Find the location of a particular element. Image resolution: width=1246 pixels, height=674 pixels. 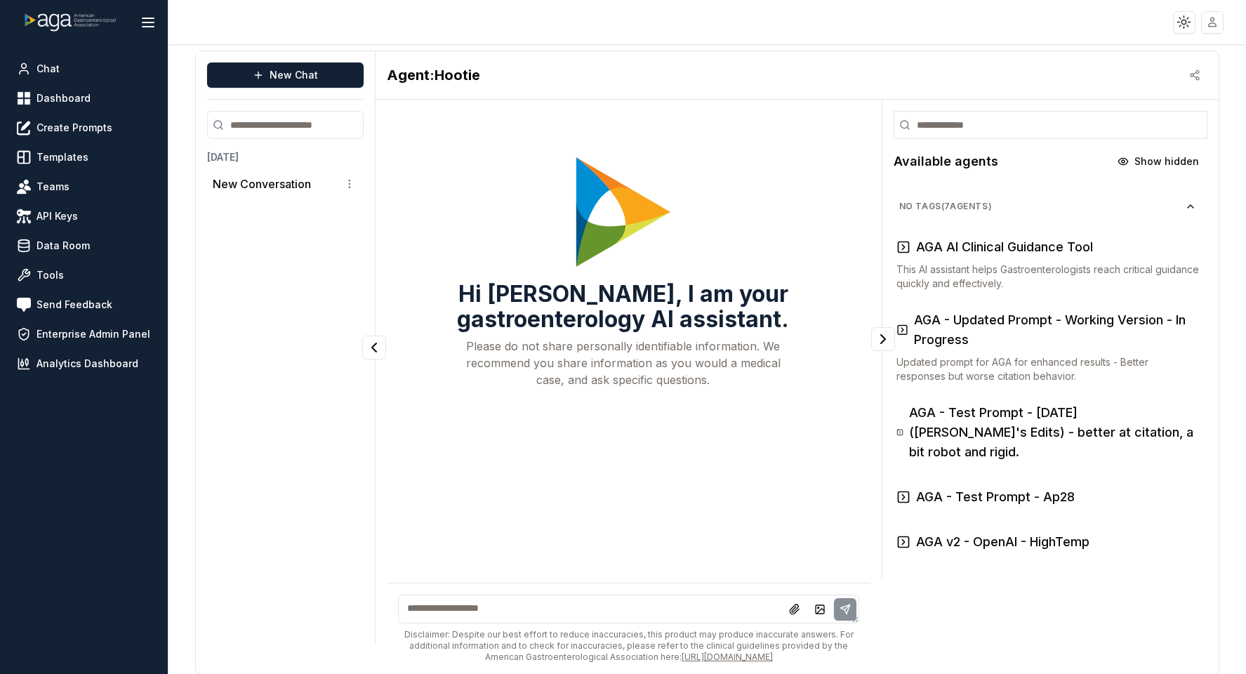

a: Send Feedback is located at coordinates (84, 305).